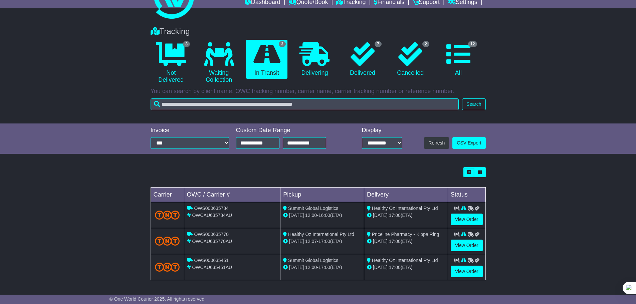 Image resolution: width=636 pixels, height=304 pixels. What do you see at coordinates (410, 59) in the screenshot?
I see `a: 2 Cancelled` at bounding box center [410, 59].